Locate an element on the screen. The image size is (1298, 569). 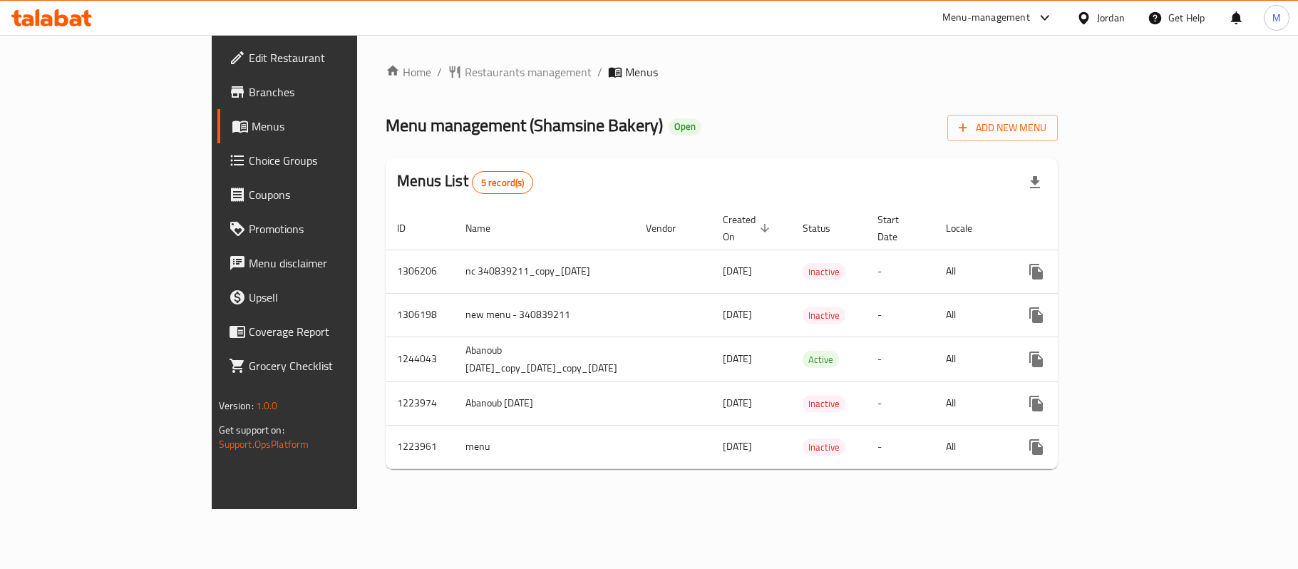
a: Menus is located at coordinates (323, 126).